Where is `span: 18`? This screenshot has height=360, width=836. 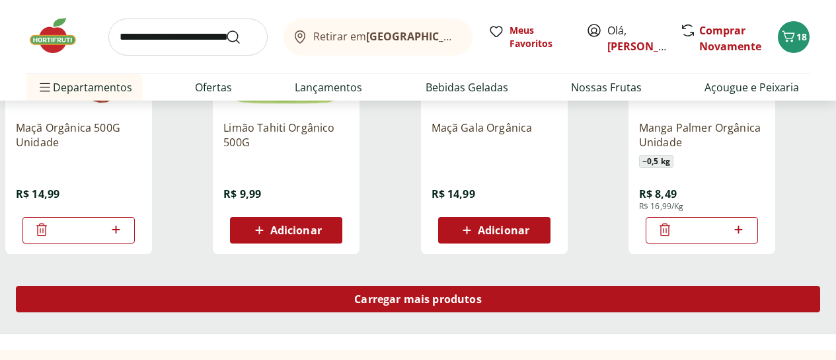 span: 18 is located at coordinates (802, 36).